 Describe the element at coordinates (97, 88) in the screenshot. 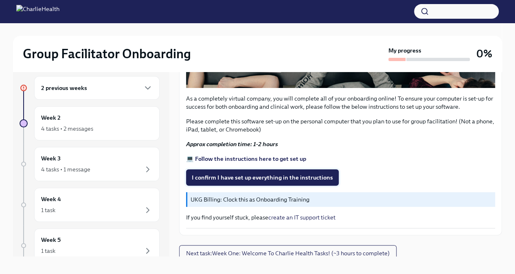

I see `div: 2 previous weeks` at that location.